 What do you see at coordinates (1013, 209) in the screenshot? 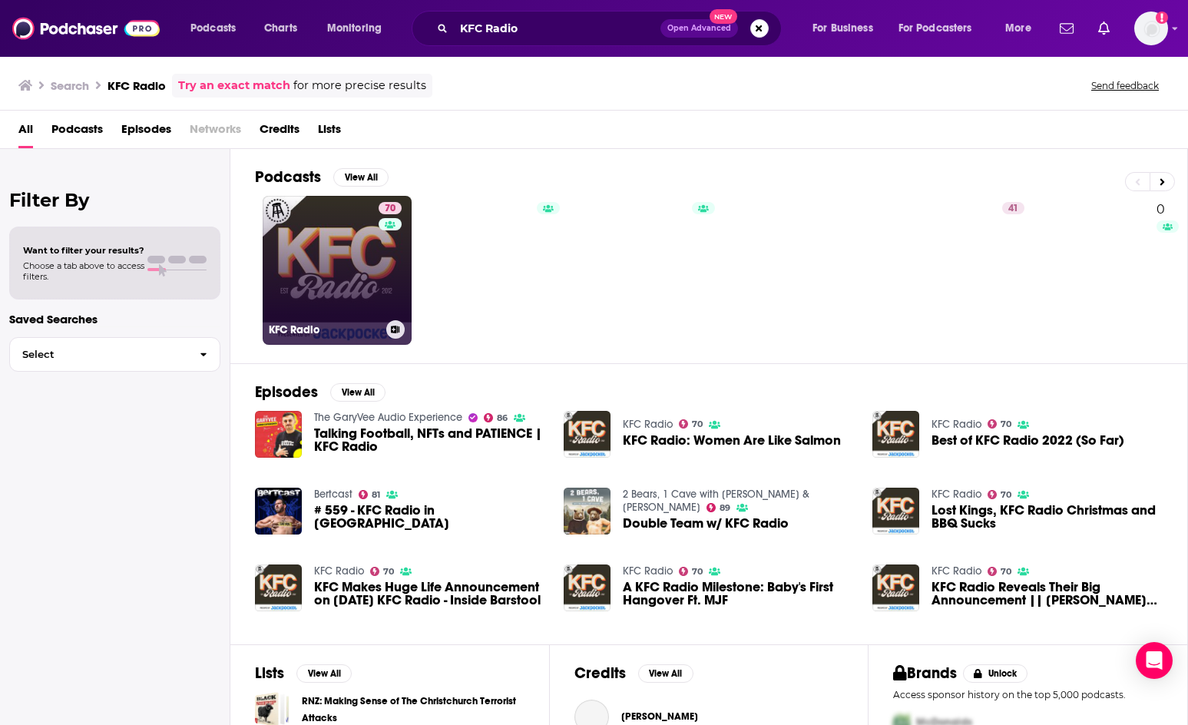
I see `span: 41` at bounding box center [1013, 209].